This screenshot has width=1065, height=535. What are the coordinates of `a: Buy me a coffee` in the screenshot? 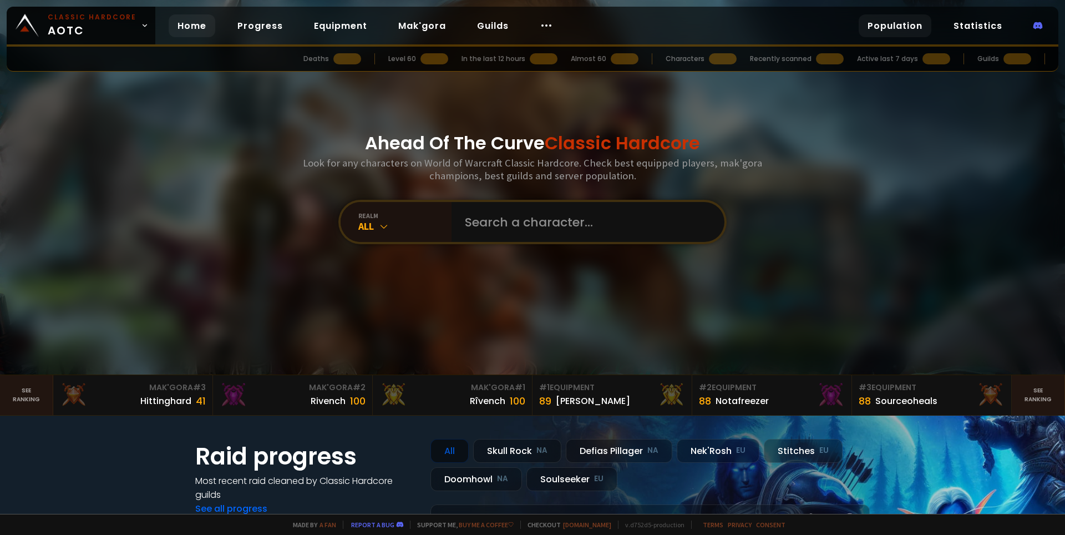 It's located at (486, 524).